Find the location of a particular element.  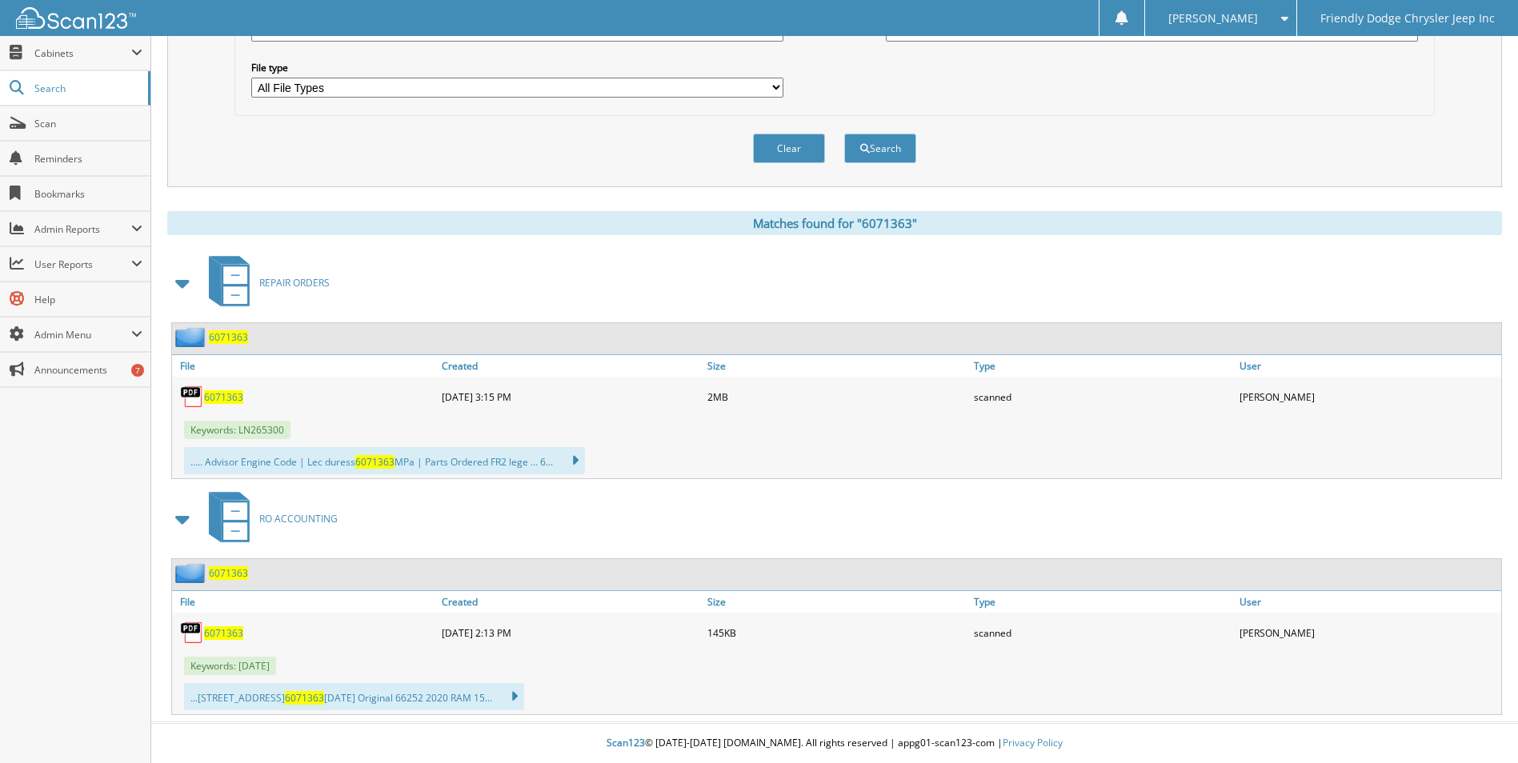

img: scan123-logo-white.svg is located at coordinates (76, 18).